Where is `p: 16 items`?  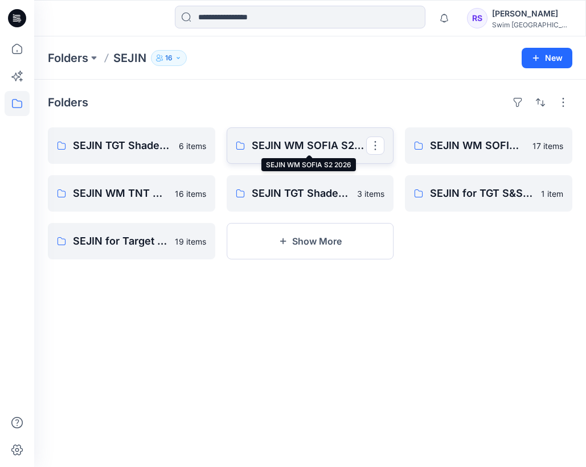 p: 16 items is located at coordinates (190, 194).